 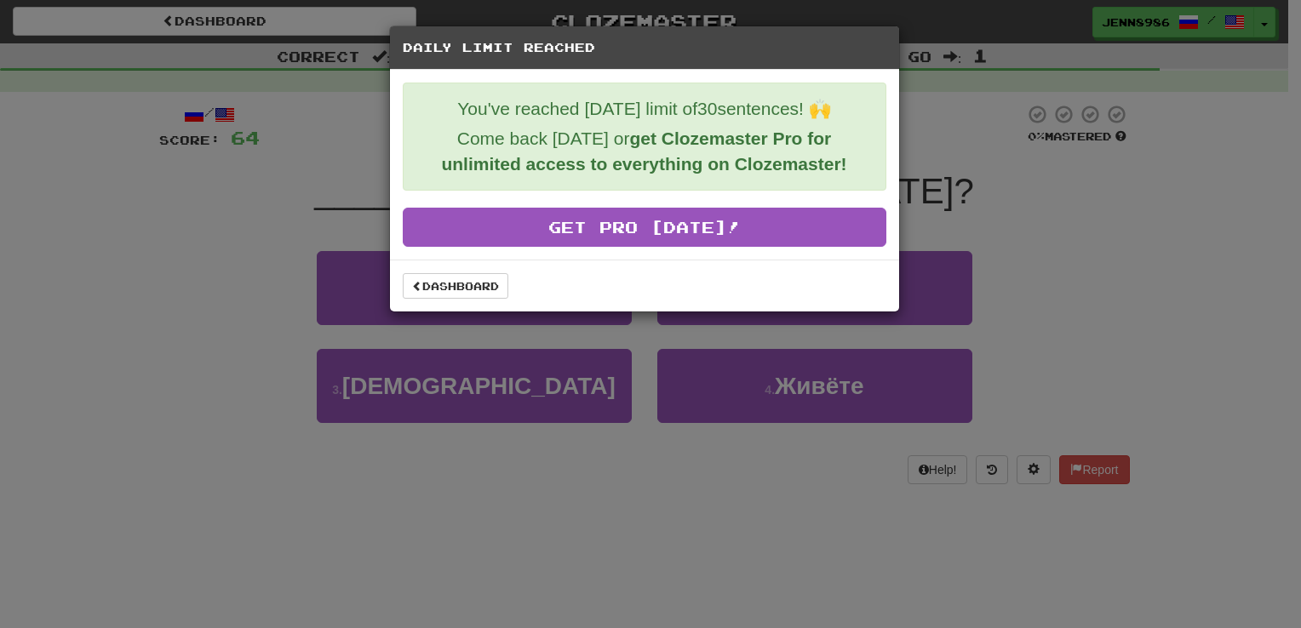 I want to click on h5: Daily Limit Reached, so click(x=644, y=48).